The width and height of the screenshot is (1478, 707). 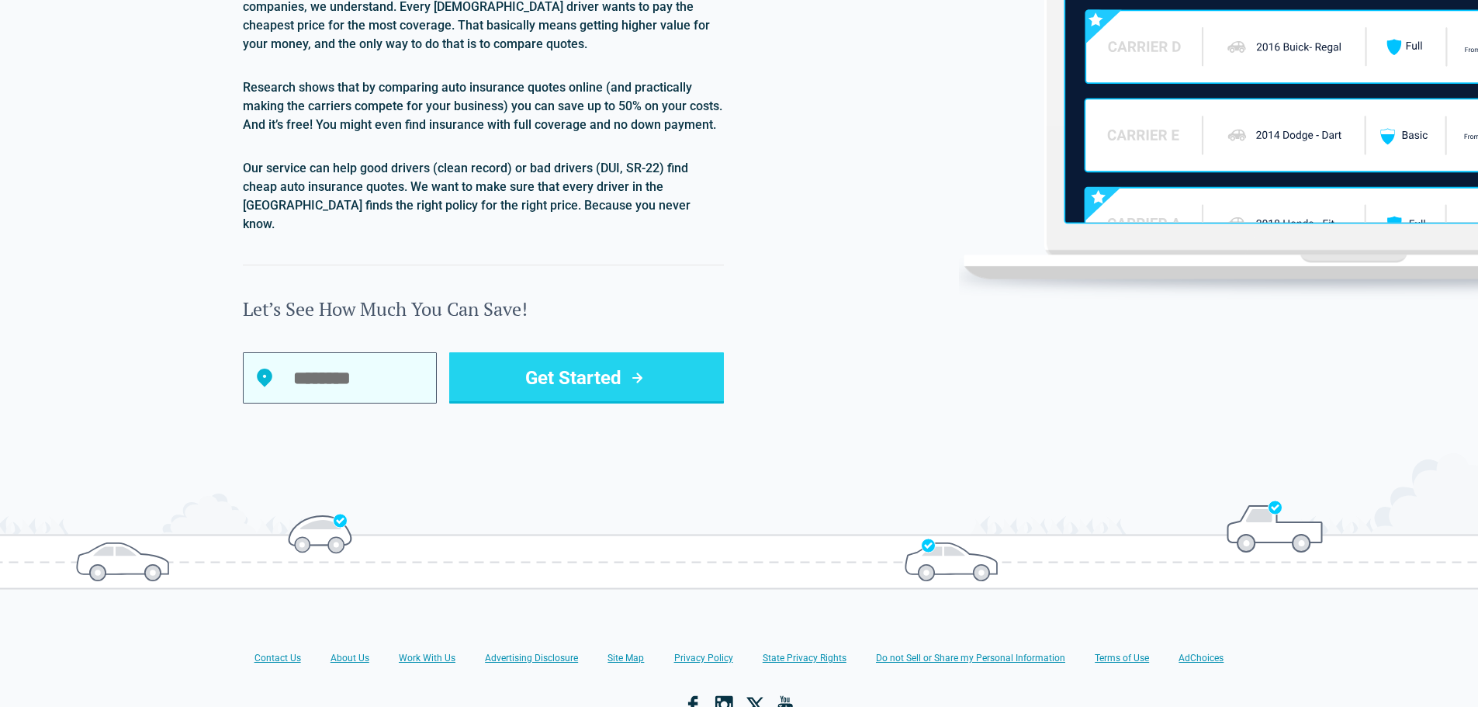 What do you see at coordinates (350, 658) in the screenshot?
I see `a: About Us` at bounding box center [350, 658].